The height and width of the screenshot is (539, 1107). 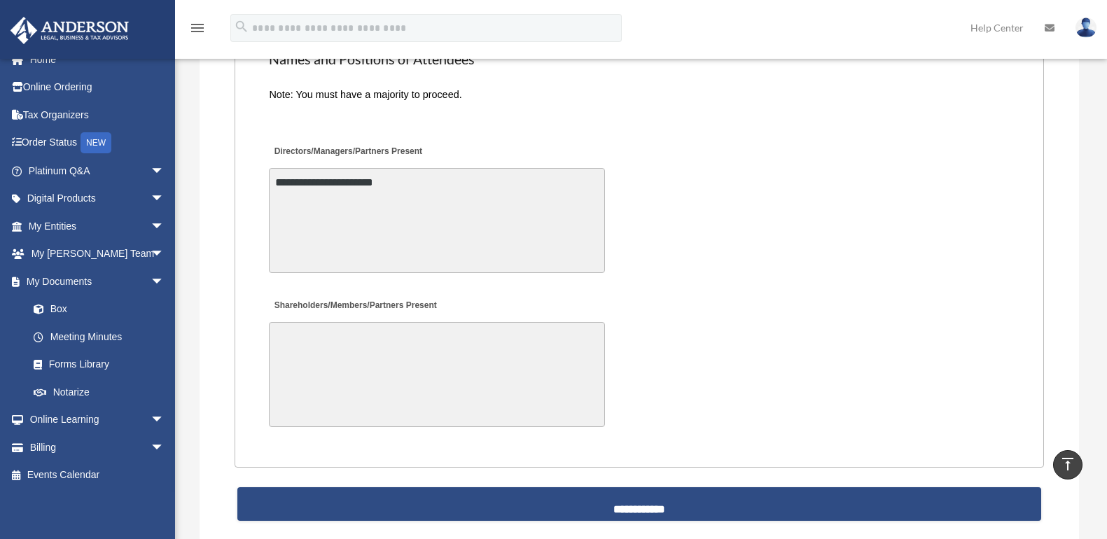 What do you see at coordinates (97, 420) in the screenshot?
I see `a: Online Learningarrow_drop_down` at bounding box center [97, 420].